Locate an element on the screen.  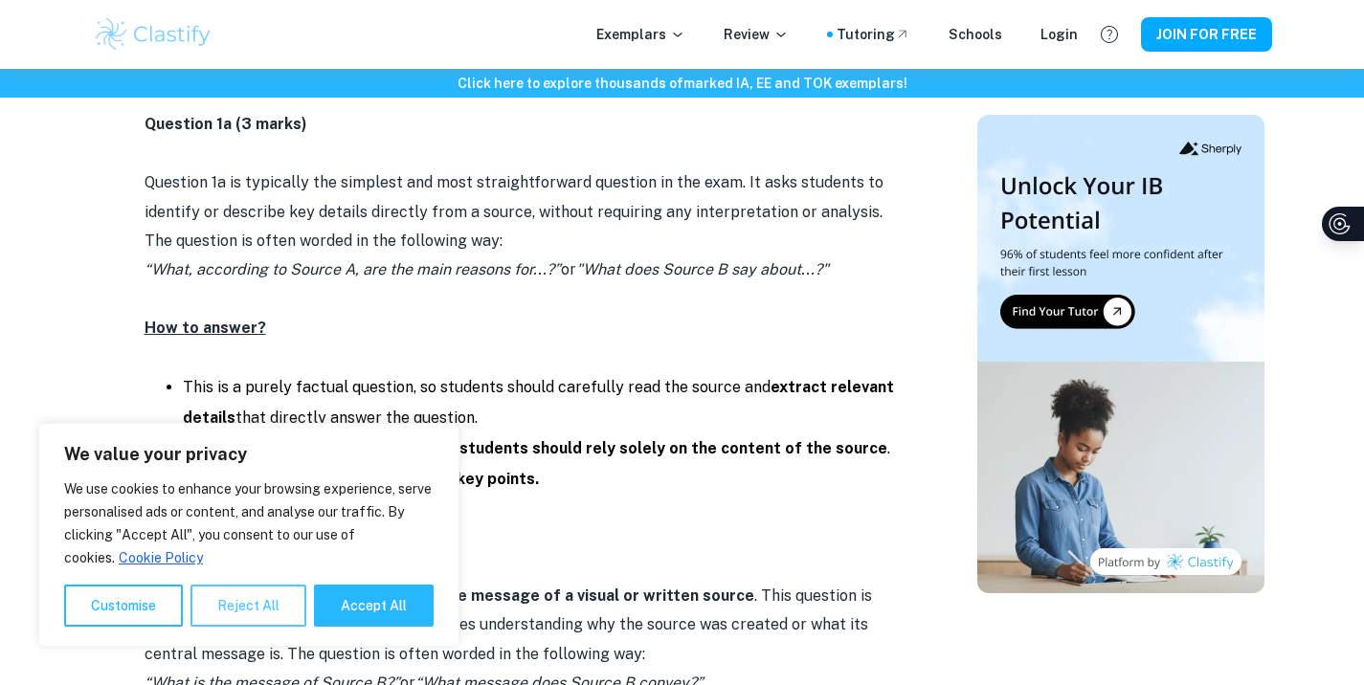
h6: Click here to explore thousands of marked IA, EE and TOK exemplars ! is located at coordinates (681, 83).